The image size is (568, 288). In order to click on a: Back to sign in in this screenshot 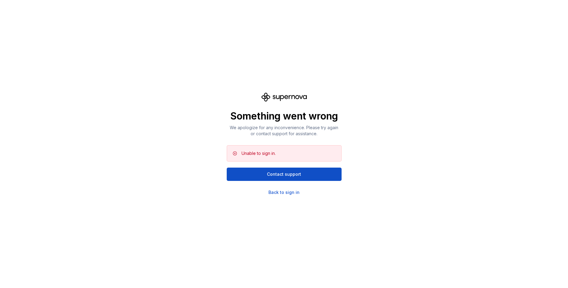, I will do `click(284, 192)`.